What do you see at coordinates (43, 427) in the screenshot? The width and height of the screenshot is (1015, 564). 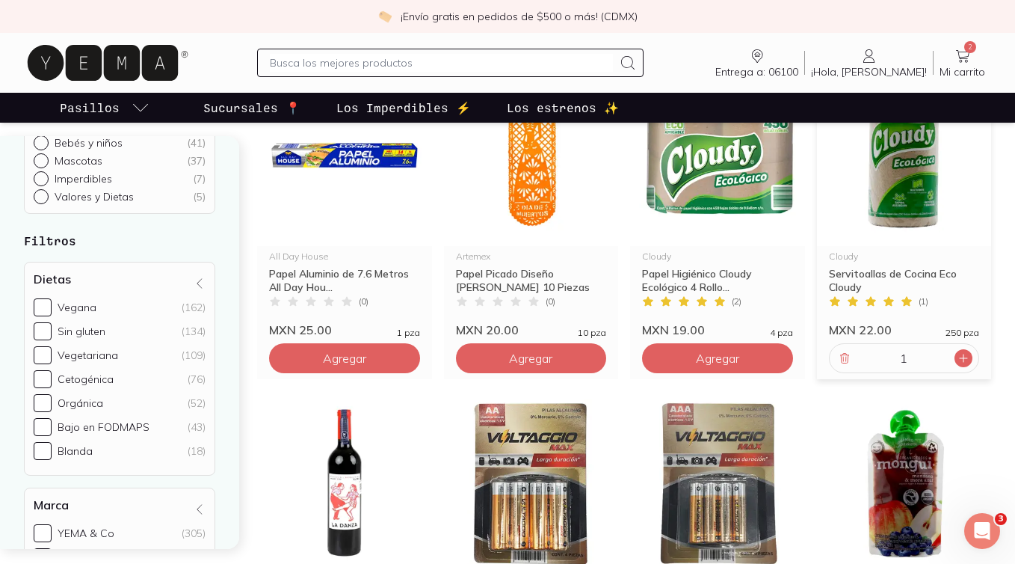 I see `input: Bajo en FODMAPS(43)` at bounding box center [43, 427].